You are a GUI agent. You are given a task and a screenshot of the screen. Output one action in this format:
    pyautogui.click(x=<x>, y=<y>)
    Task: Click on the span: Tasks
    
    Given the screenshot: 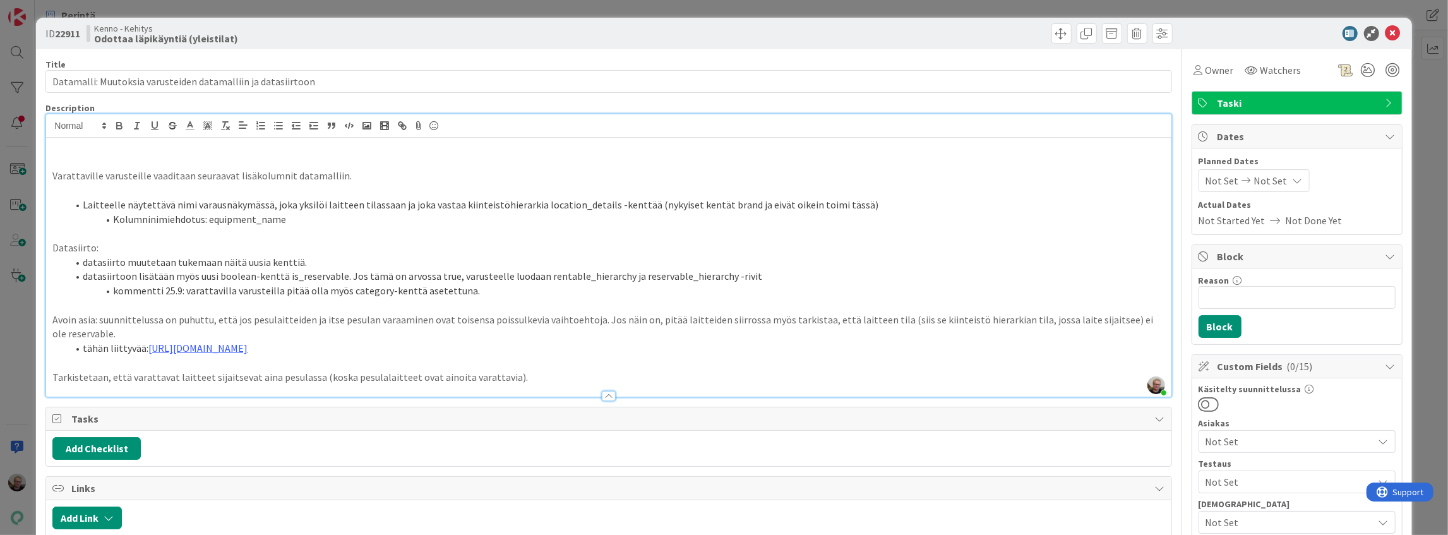 What is the action you would take?
    pyautogui.click(x=609, y=419)
    